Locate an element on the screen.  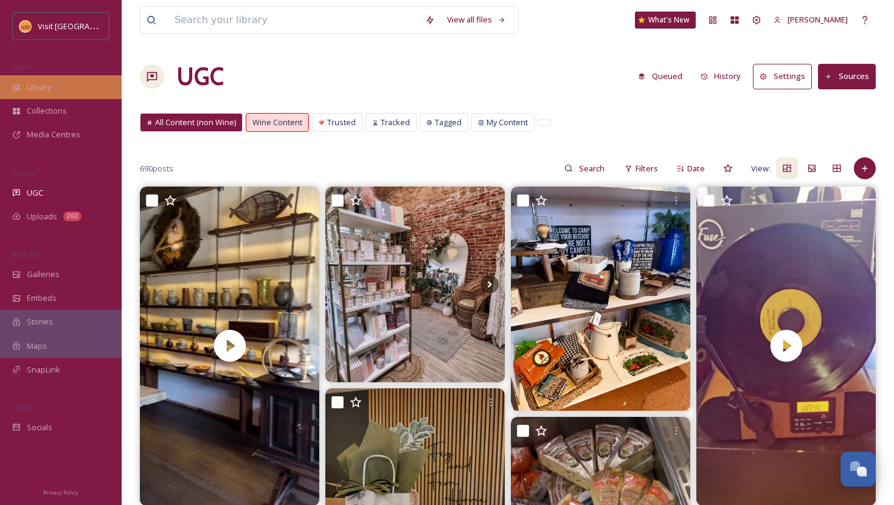
a: Settings is located at coordinates (785, 76).